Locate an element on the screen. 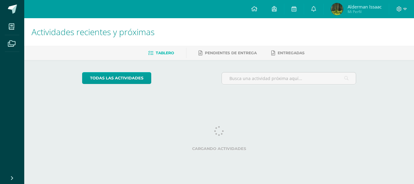 The height and width of the screenshot is (184, 414). a: Pendientes de entrega is located at coordinates (227, 53).